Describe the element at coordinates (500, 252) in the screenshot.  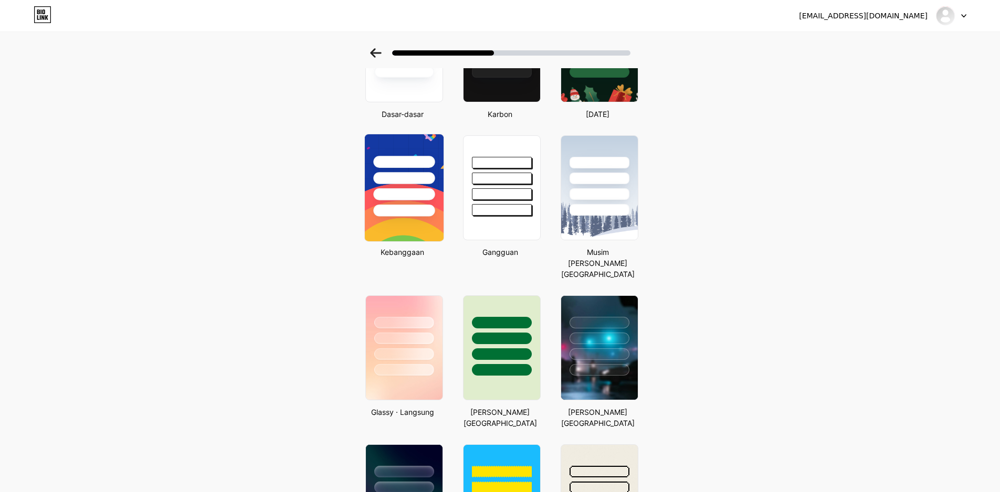
I see `font: Gangguan` at that location.